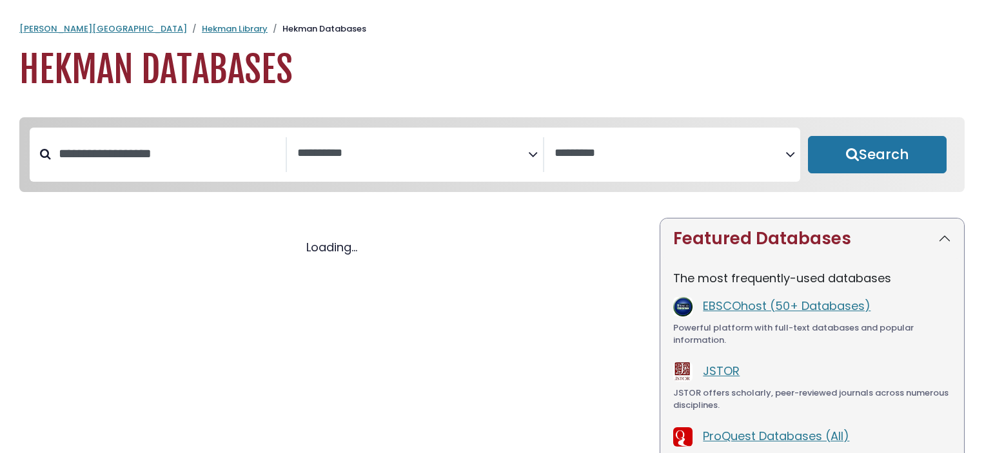 This screenshot has width=984, height=453. Describe the element at coordinates (812, 399) in the screenshot. I see `div: JSTOR offers scholarly, peer-reviewed journals across numerous disciplines.` at that location.